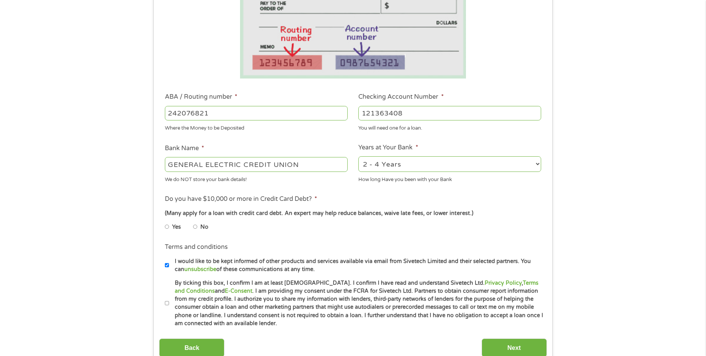  Describe the element at coordinates (356, 265) in the screenshot. I see `label: I would like to be kept informed of other products and services available via email from Sivetech...` at that location.